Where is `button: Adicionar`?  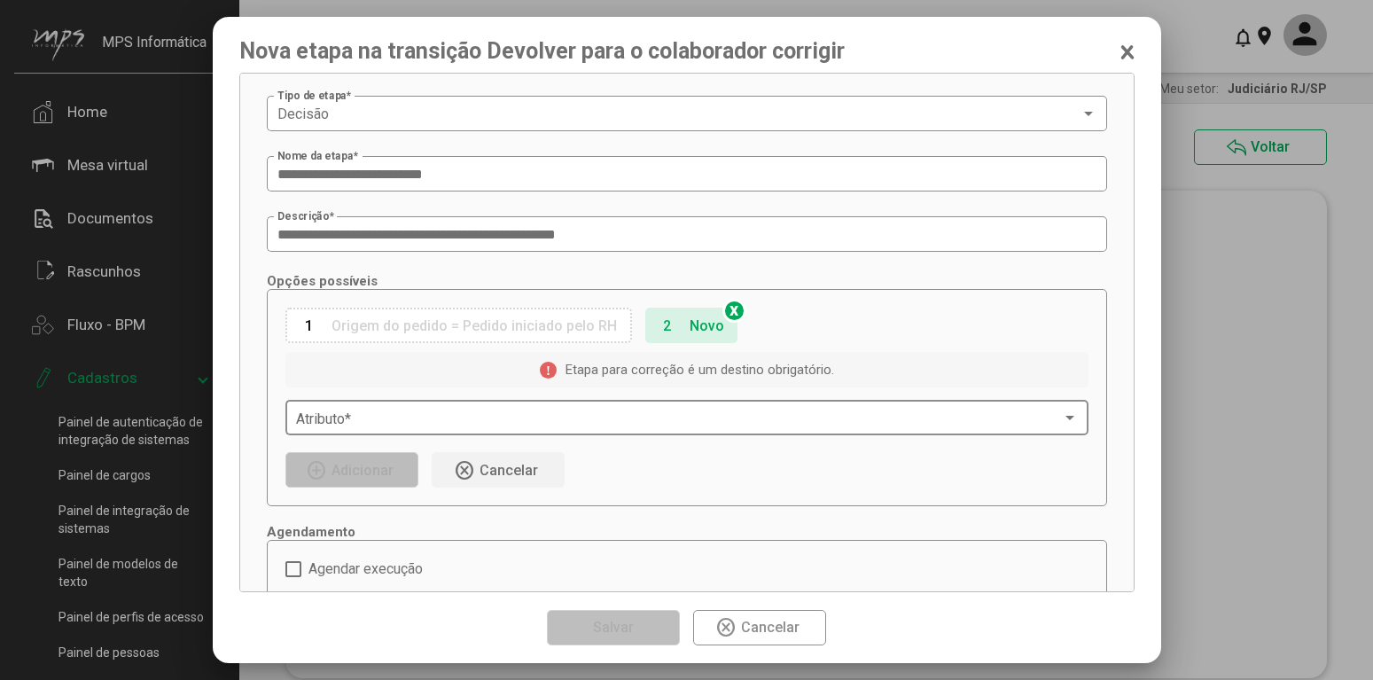 button: Adicionar is located at coordinates (352, 470).